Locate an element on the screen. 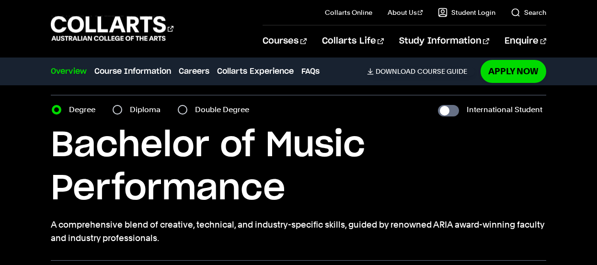  a: DownloadCourse Guide is located at coordinates (421, 71).